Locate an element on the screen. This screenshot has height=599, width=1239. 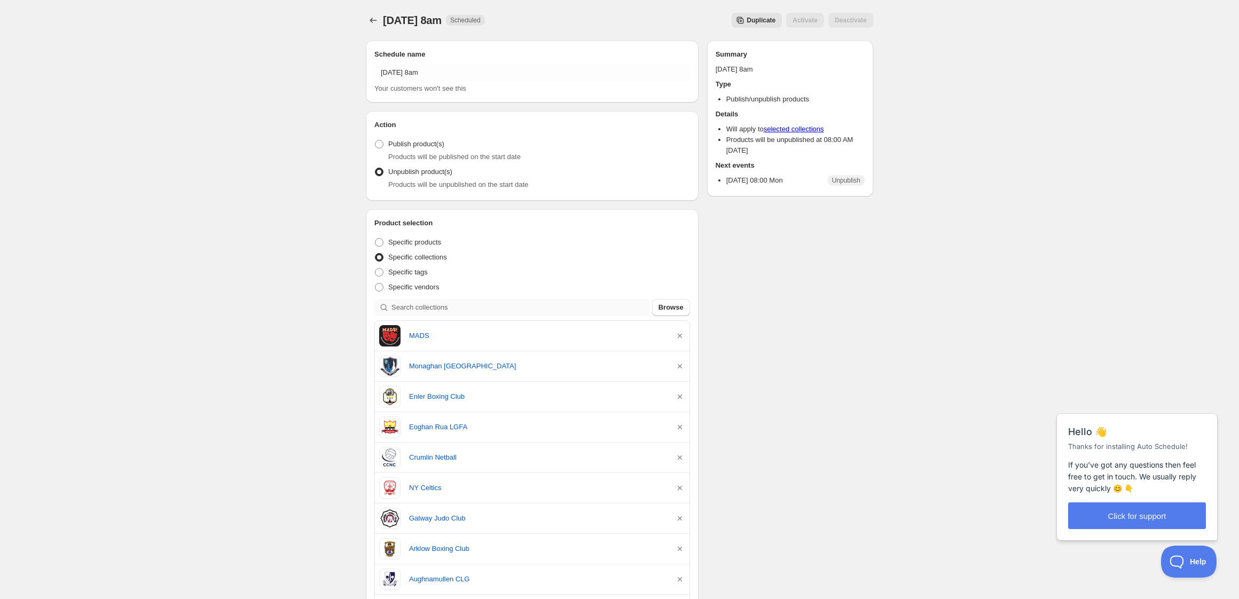
a: Eoghan Rua LGFA is located at coordinates (537, 427).